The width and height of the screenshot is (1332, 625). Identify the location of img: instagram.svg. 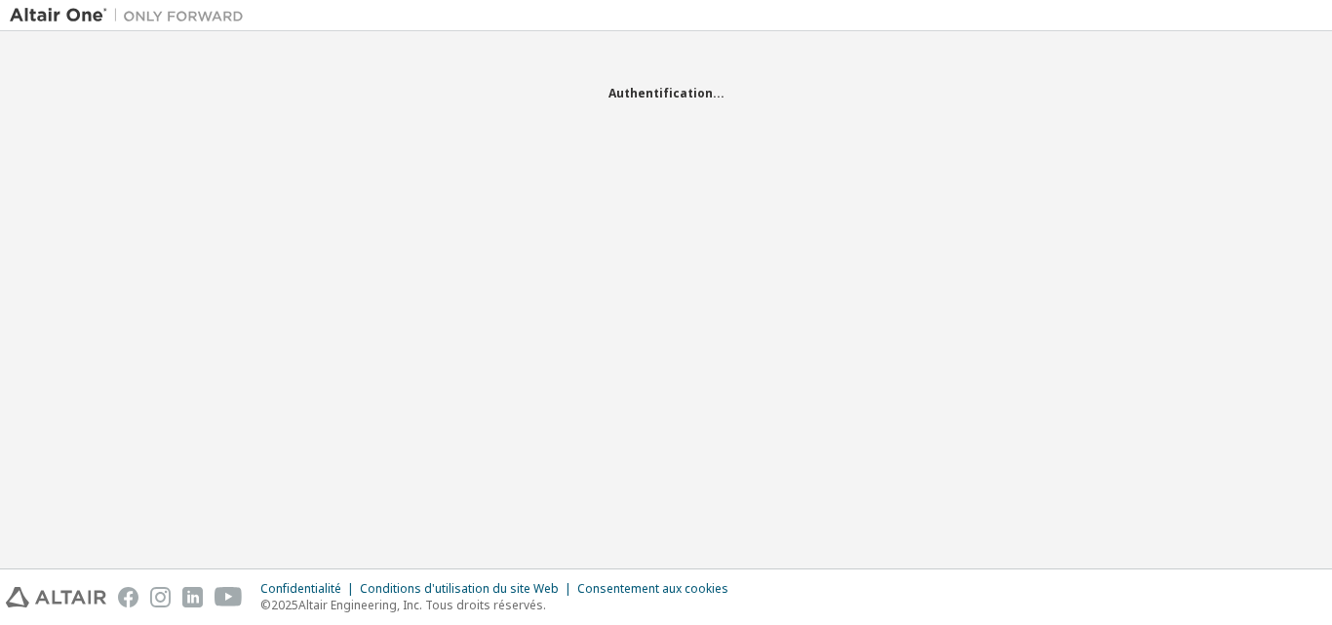
(160, 597).